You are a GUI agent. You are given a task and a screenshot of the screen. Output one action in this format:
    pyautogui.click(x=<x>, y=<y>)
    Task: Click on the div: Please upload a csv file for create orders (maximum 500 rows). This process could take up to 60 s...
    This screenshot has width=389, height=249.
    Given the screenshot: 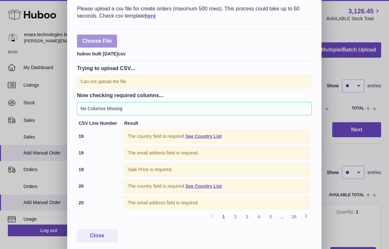 What is the action you would take?
    pyautogui.click(x=194, y=12)
    